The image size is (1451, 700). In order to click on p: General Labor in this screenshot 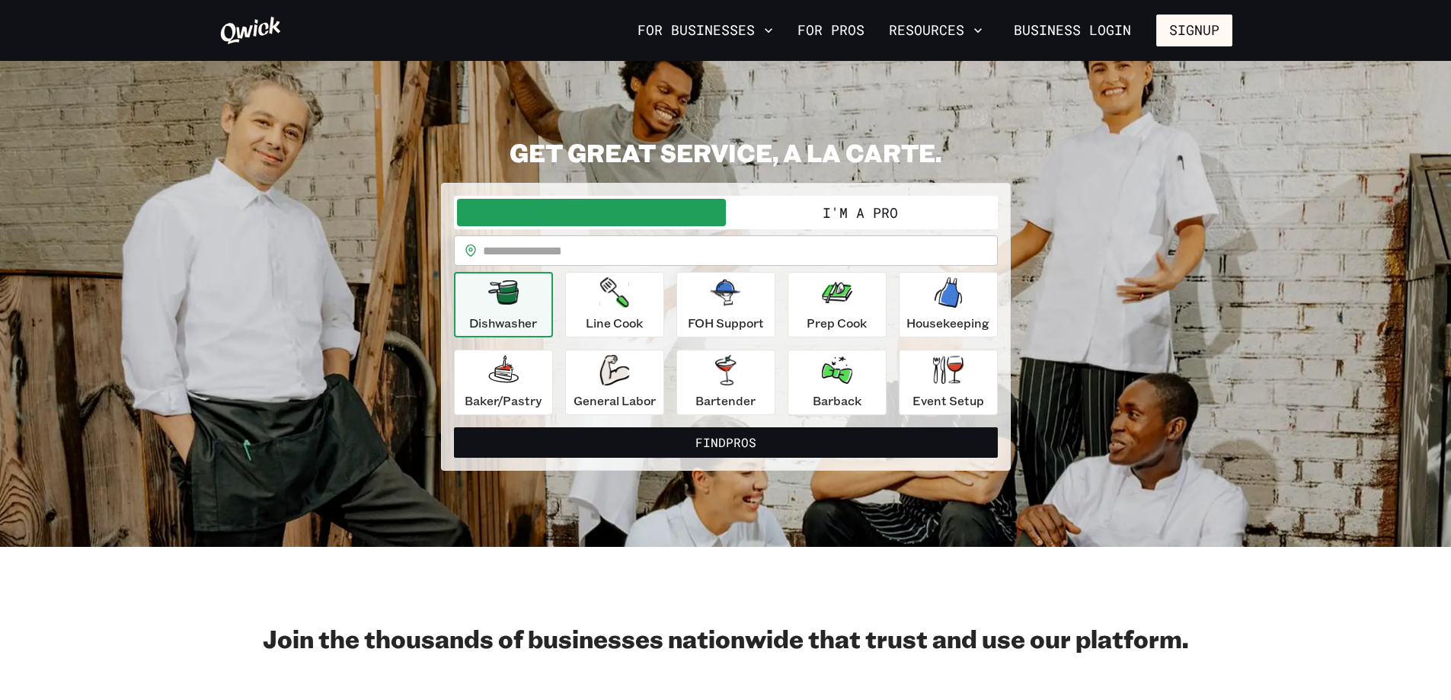, I will do `click(615, 401)`.